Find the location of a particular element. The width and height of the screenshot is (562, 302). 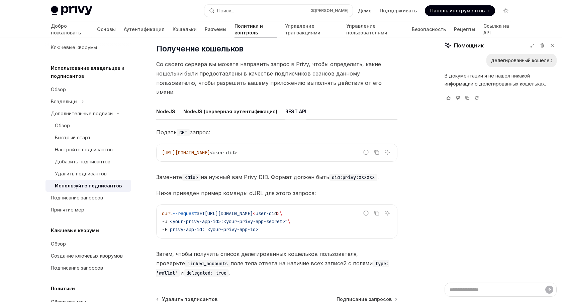

font: Поиск... is located at coordinates (225, 10).